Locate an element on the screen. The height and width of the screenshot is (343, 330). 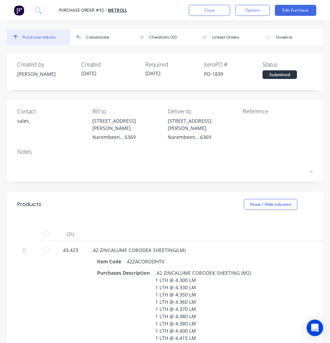
div: Xero PO # is located at coordinates (233, 64).